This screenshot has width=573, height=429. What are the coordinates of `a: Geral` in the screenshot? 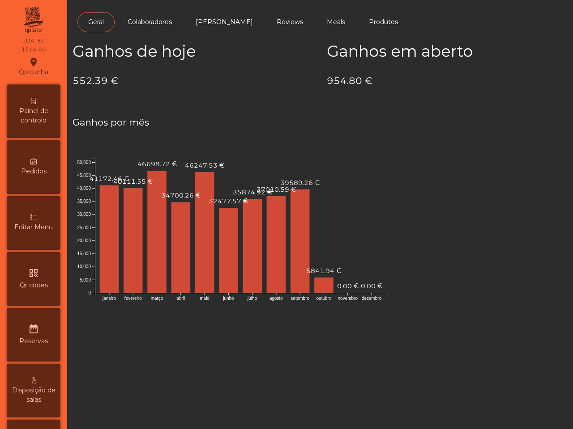 It's located at (96, 22).